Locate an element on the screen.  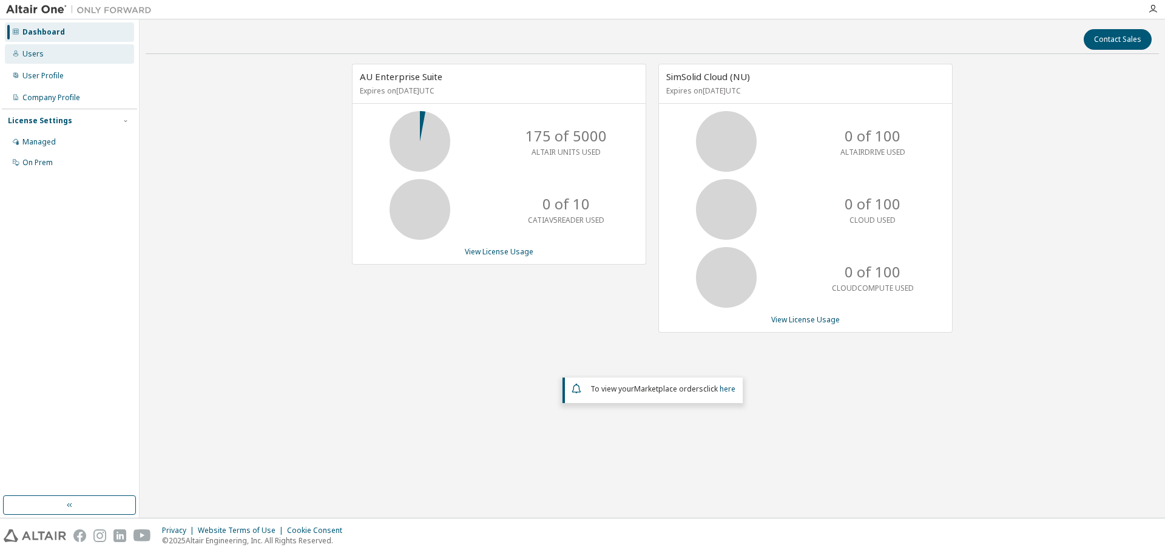
p: ALTAIR UNITS USED is located at coordinates (566, 152).